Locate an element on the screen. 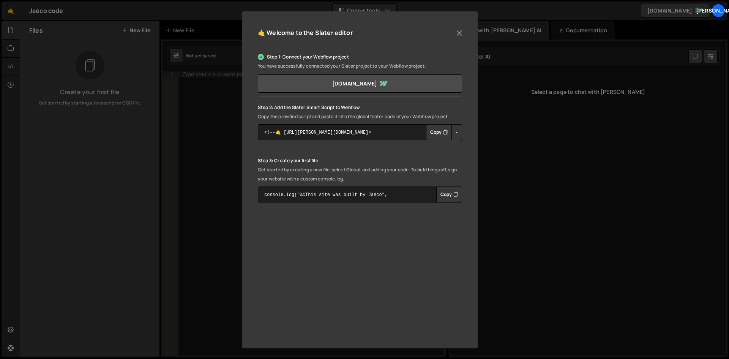 Image resolution: width=729 pixels, height=359 pixels. button: Close is located at coordinates (459, 33).